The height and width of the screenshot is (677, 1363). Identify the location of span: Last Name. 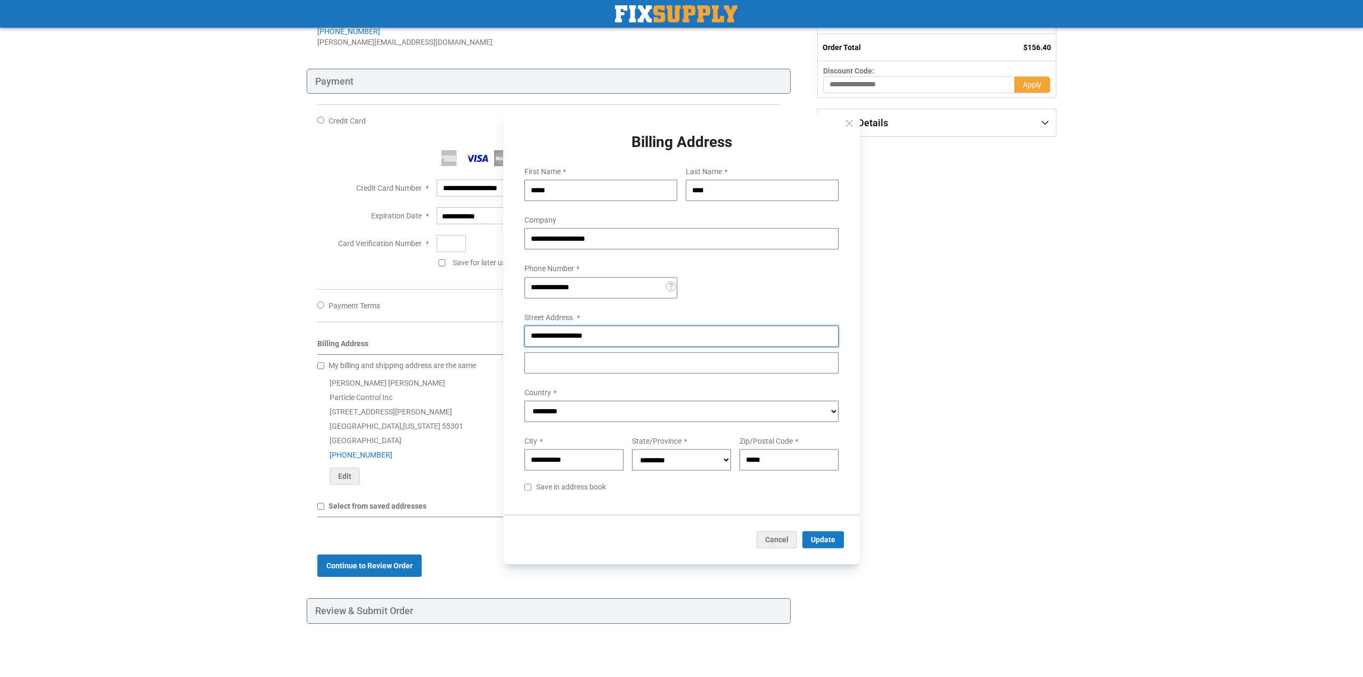
(704, 172).